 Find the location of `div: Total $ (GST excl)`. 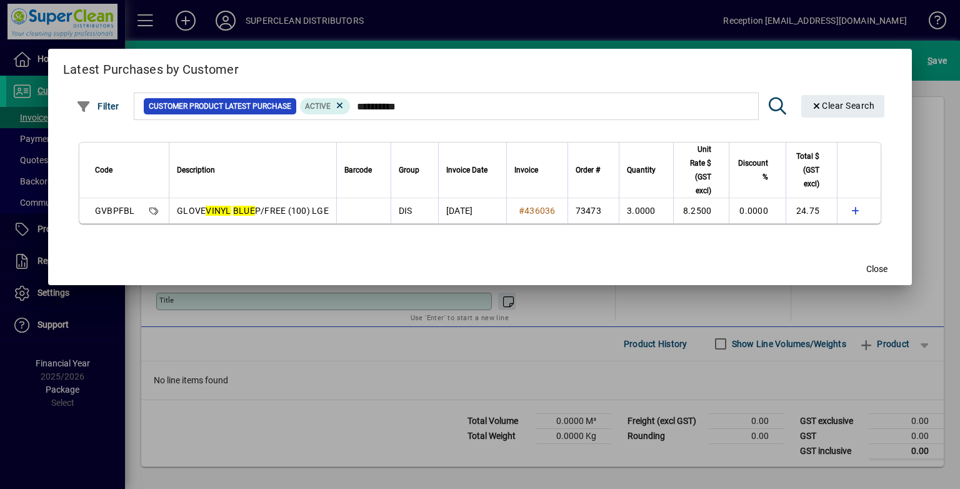

div: Total $ (GST excl) is located at coordinates (812, 170).